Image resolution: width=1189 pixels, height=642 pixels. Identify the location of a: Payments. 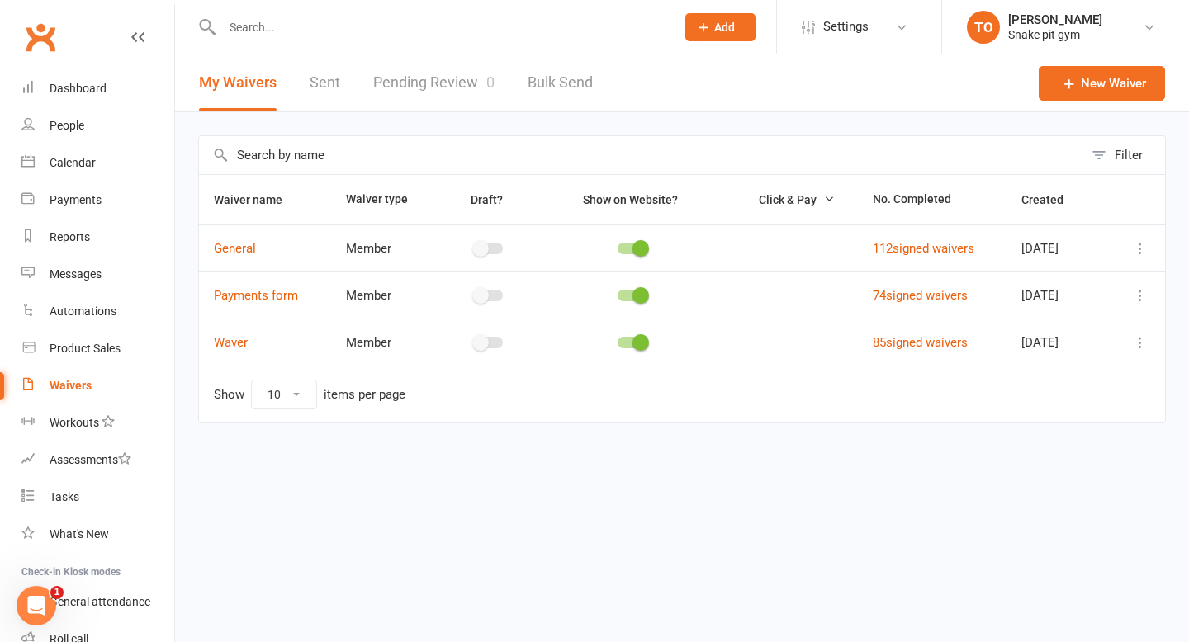
(97, 200).